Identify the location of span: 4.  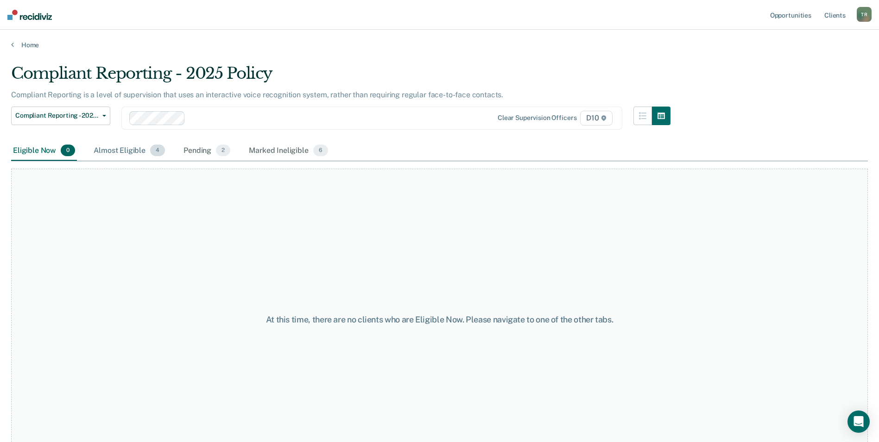
(158, 151).